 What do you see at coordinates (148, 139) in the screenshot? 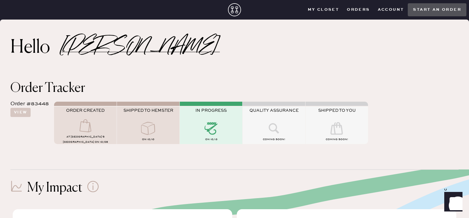
I see `span: on 10/10` at bounding box center [148, 139].